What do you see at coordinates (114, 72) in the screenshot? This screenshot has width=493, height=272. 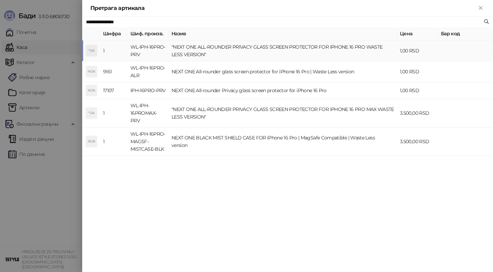 I see `td: 9161` at bounding box center [114, 72].